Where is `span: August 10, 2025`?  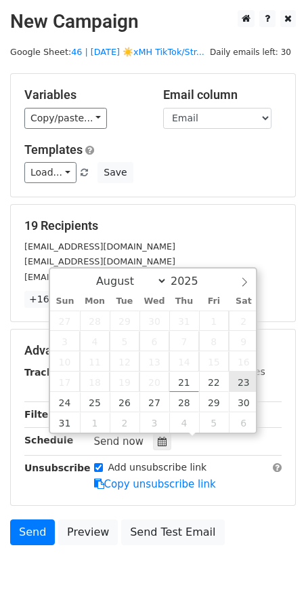 span: August 10, 2025 is located at coordinates (65, 361).